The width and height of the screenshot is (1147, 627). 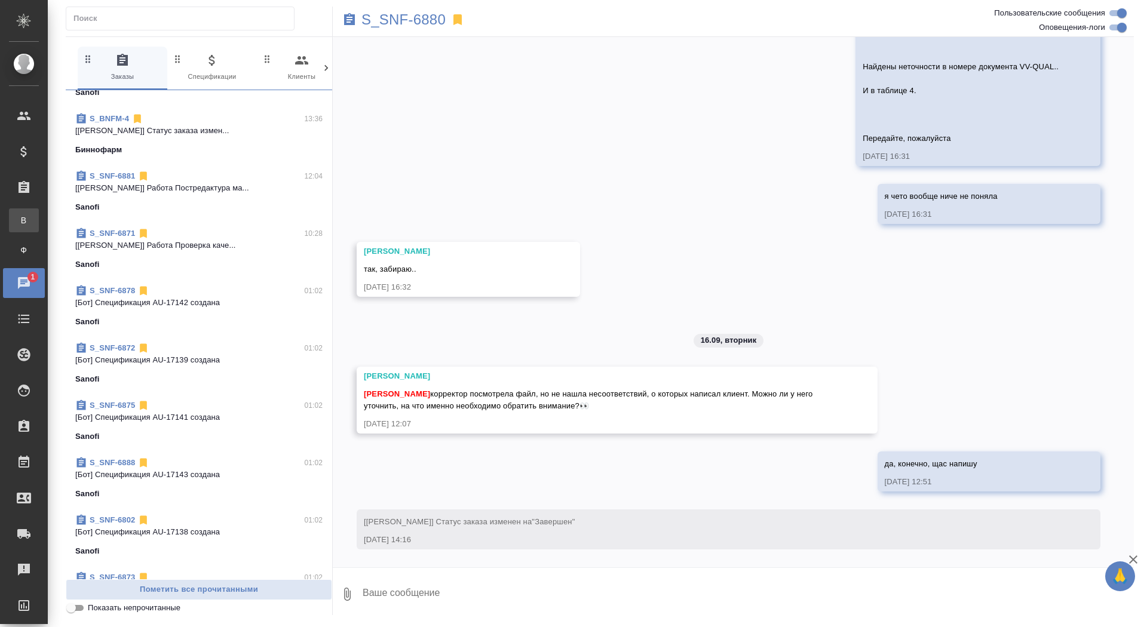 I want to click on p: [Бот] Спецификация AU-17143 создана, so click(x=199, y=475).